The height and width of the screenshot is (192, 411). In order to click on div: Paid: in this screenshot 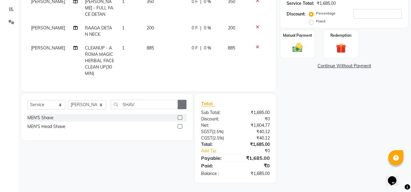, I will do `click(216, 166)`.